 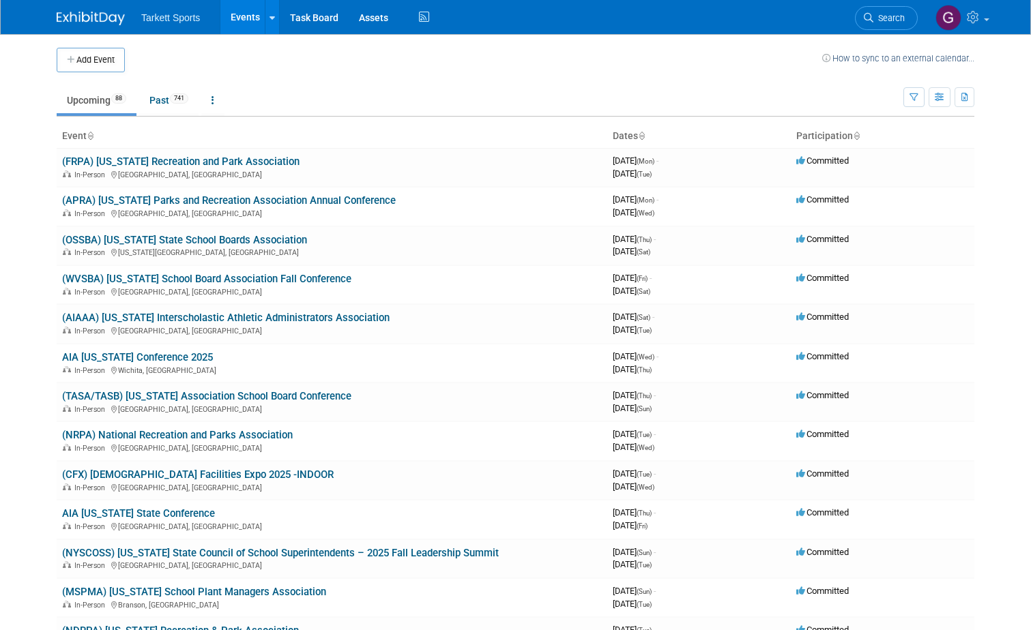 What do you see at coordinates (119, 98) in the screenshot?
I see `span: 88` at bounding box center [119, 98].